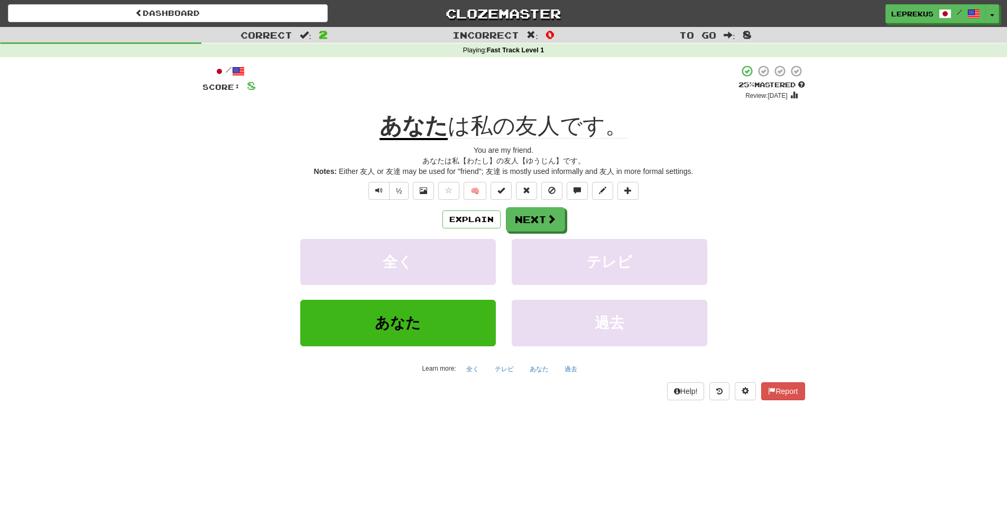 The height and width of the screenshot is (506, 1007). I want to click on div: Either 友人 or 友達 may be used for "friend"; 友達 is mostly used informally and 友人 in more formal sett..., so click(504, 171).